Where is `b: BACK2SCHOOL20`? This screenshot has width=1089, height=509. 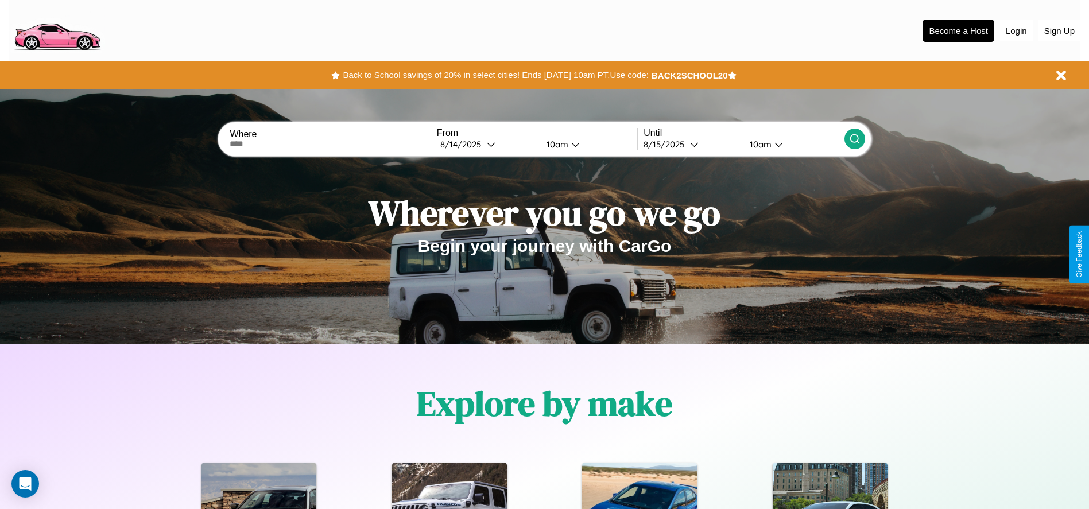 b: BACK2SCHOOL20 is located at coordinates (689, 75).